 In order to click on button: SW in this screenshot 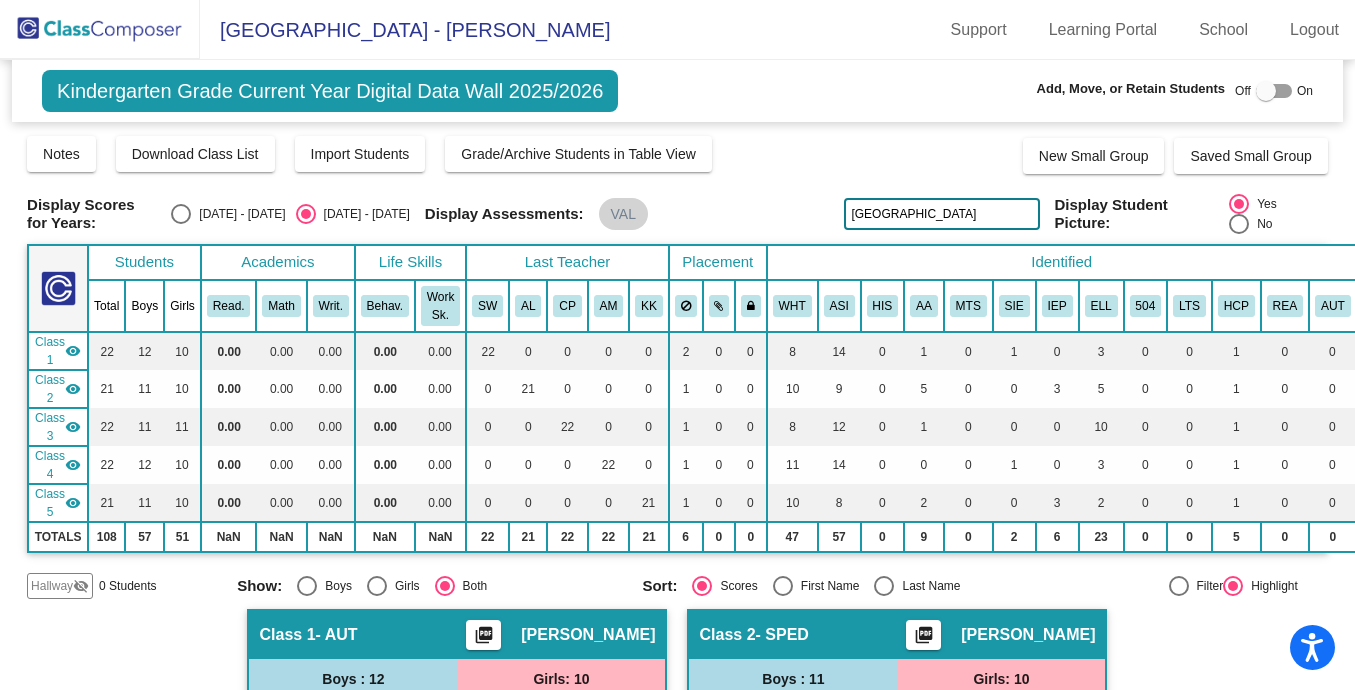, I will do `click(487, 306)`.